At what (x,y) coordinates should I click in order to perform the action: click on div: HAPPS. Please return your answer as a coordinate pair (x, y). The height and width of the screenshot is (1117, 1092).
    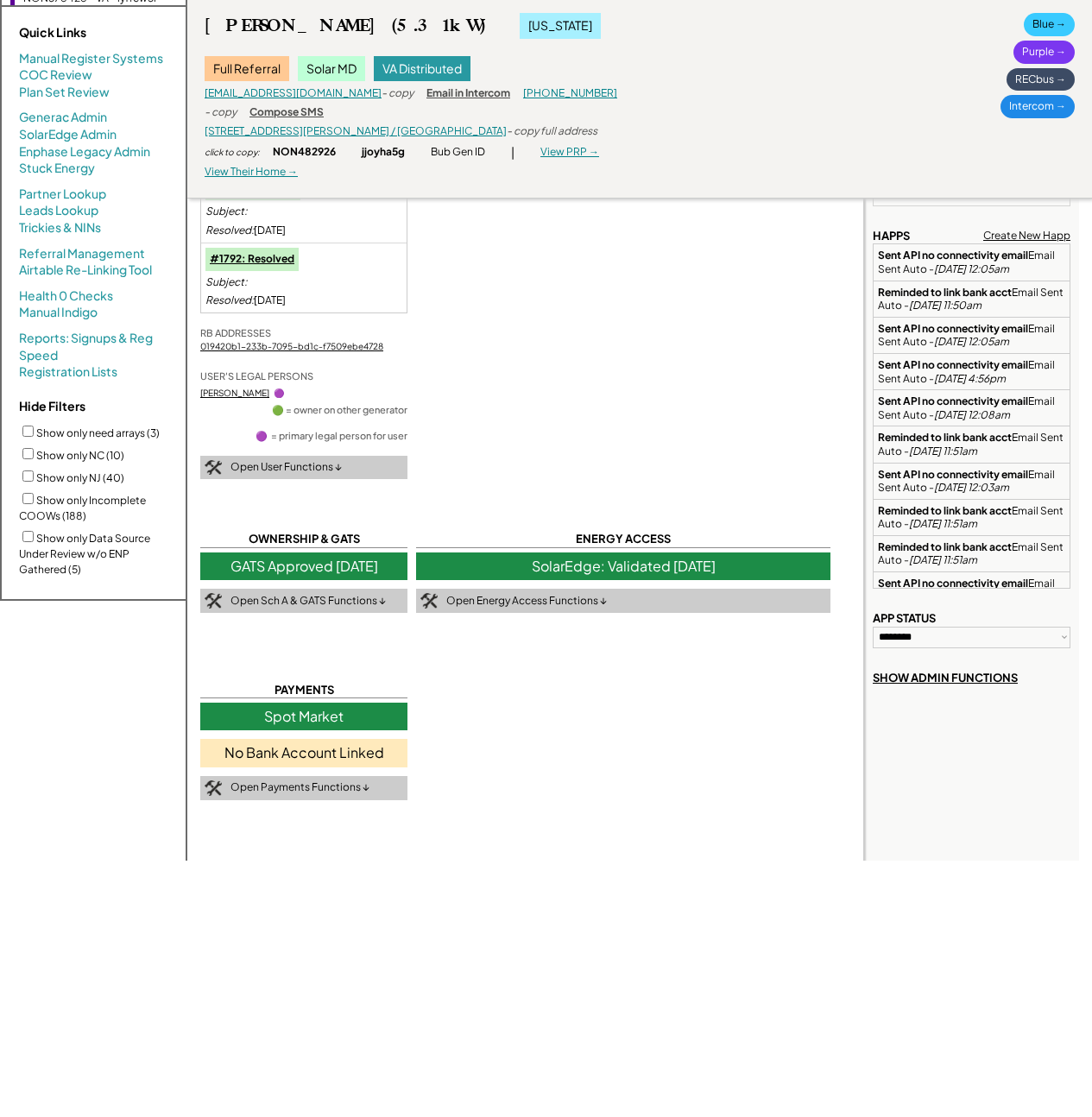
    Looking at the image, I should click on (891, 236).